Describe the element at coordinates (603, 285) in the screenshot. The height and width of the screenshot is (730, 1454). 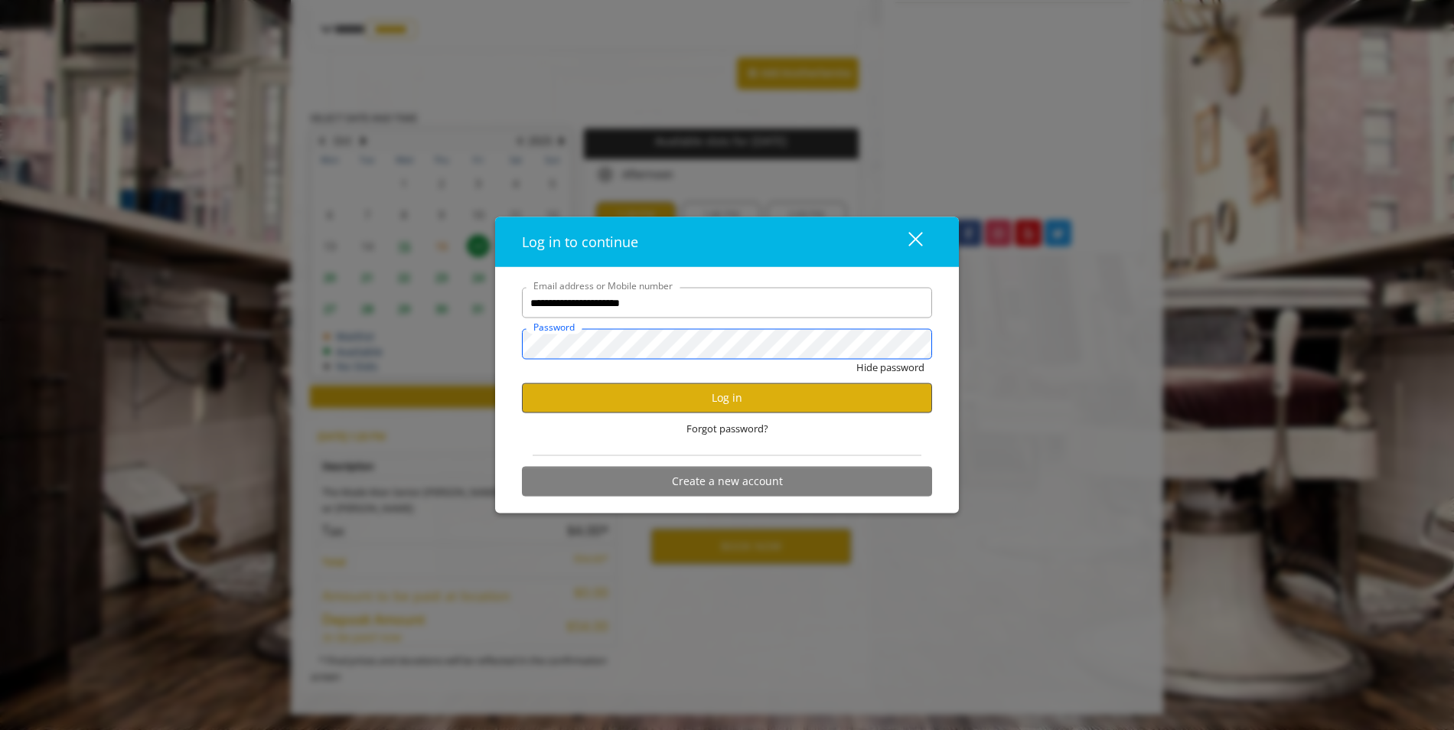
I see `label: Email address or Mobile number` at that location.